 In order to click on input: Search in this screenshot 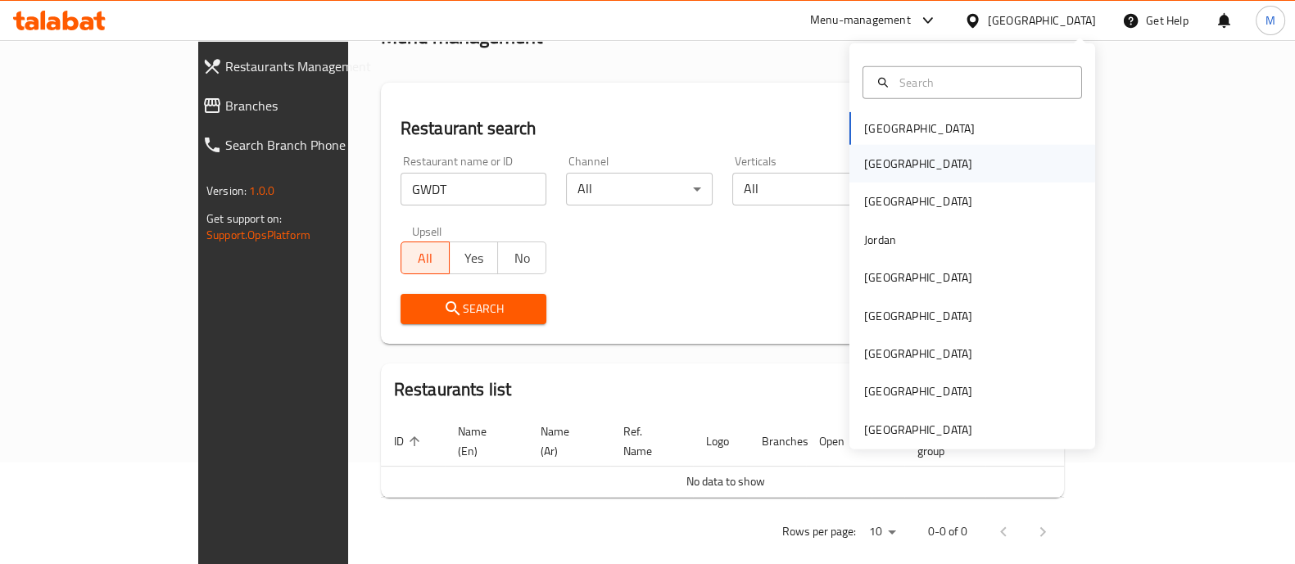, I will do `click(982, 82)`.